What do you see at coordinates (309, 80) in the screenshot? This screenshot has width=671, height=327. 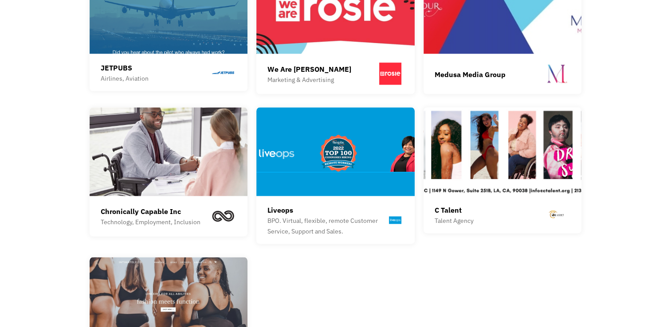 I see `div: Marketing & Advertising` at bounding box center [309, 80].